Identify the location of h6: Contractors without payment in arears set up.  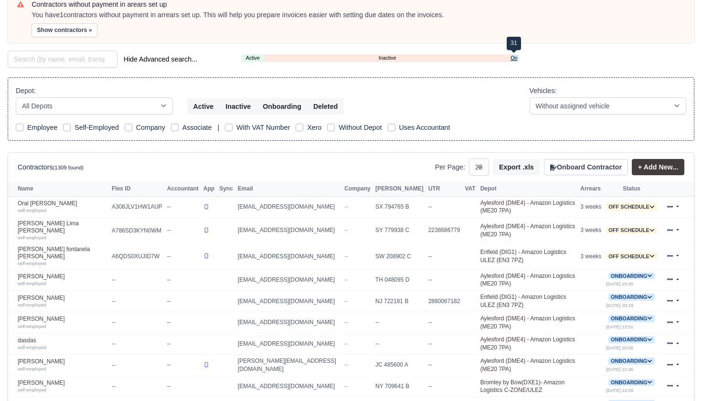
(358, 4).